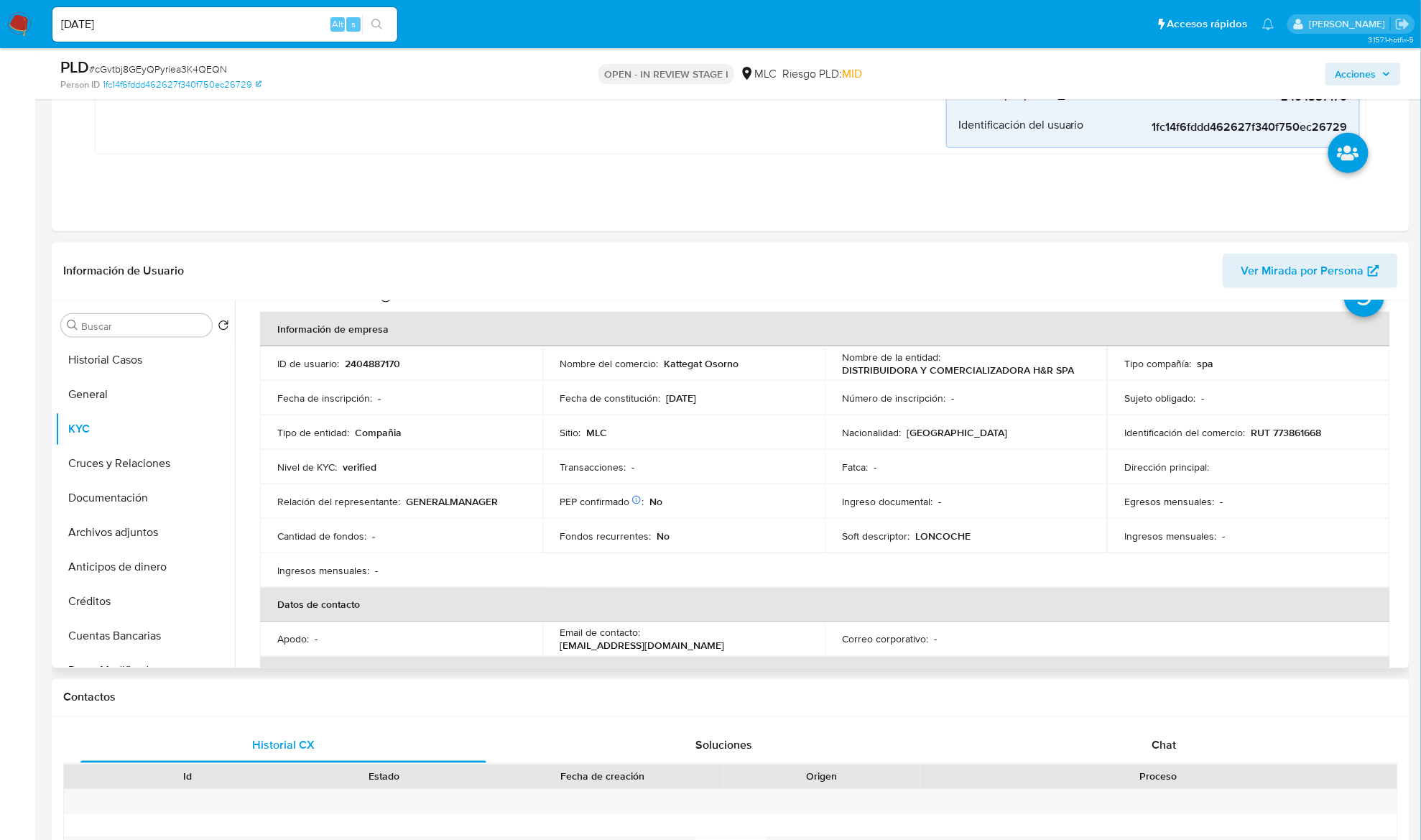 The height and width of the screenshot is (840, 1421). Describe the element at coordinates (377, 24) in the screenshot. I see `button: search-icon` at that location.